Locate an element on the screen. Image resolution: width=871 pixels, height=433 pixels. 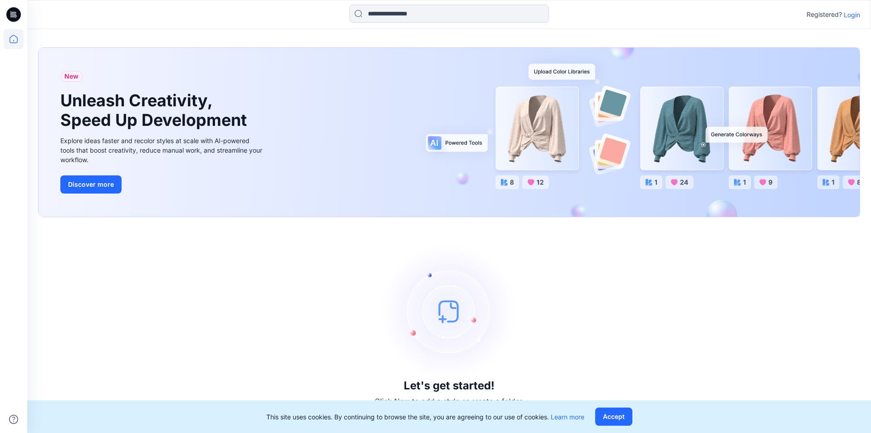
p: Registered? is located at coordinates (825, 15).